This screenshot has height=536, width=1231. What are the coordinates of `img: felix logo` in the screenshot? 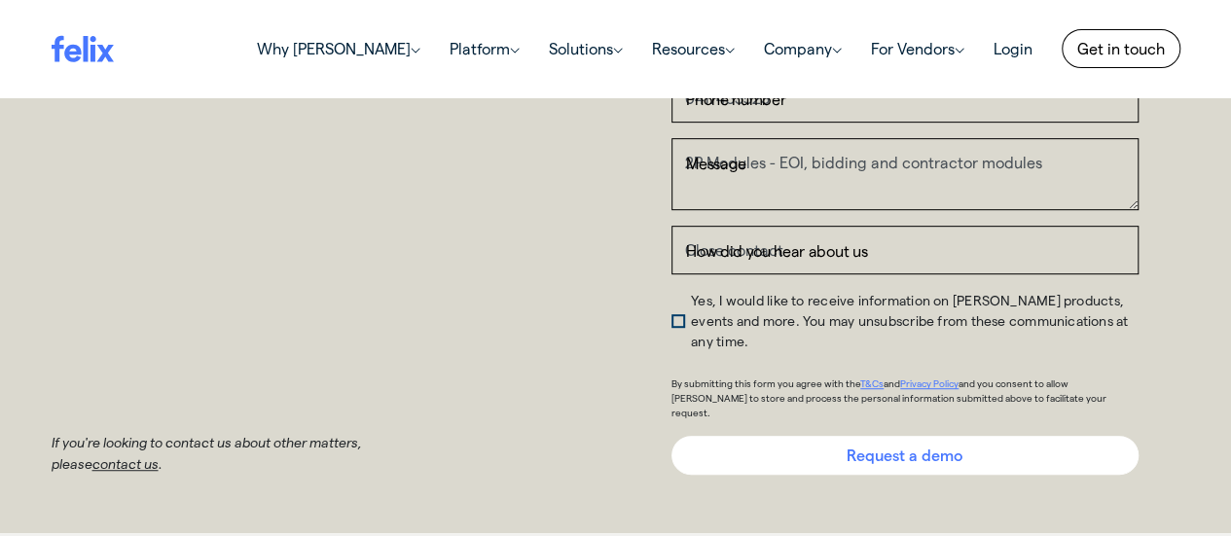 It's located at (83, 48).